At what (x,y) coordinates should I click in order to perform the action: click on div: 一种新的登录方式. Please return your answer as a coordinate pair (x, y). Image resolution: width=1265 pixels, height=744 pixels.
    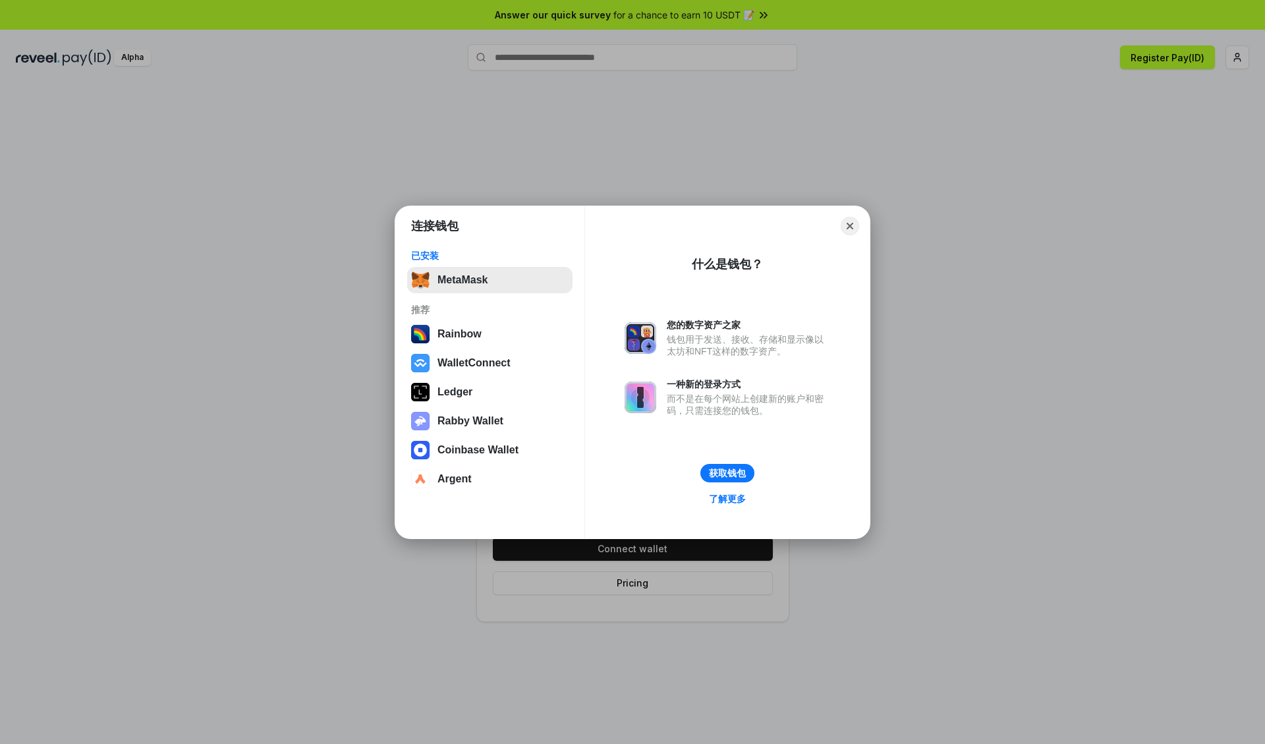
    Looking at the image, I should click on (748, 384).